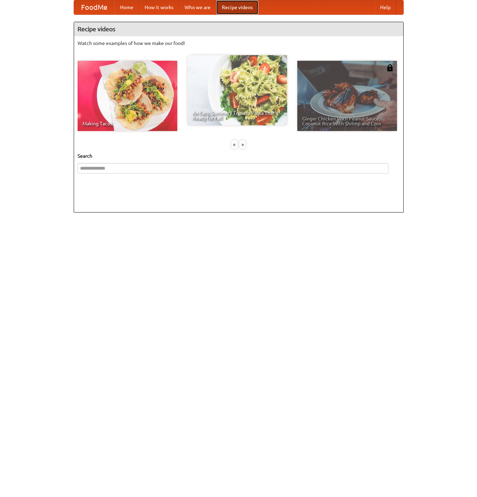 The height and width of the screenshot is (497, 477). What do you see at coordinates (198, 7) in the screenshot?
I see `a: Who we are` at bounding box center [198, 7].